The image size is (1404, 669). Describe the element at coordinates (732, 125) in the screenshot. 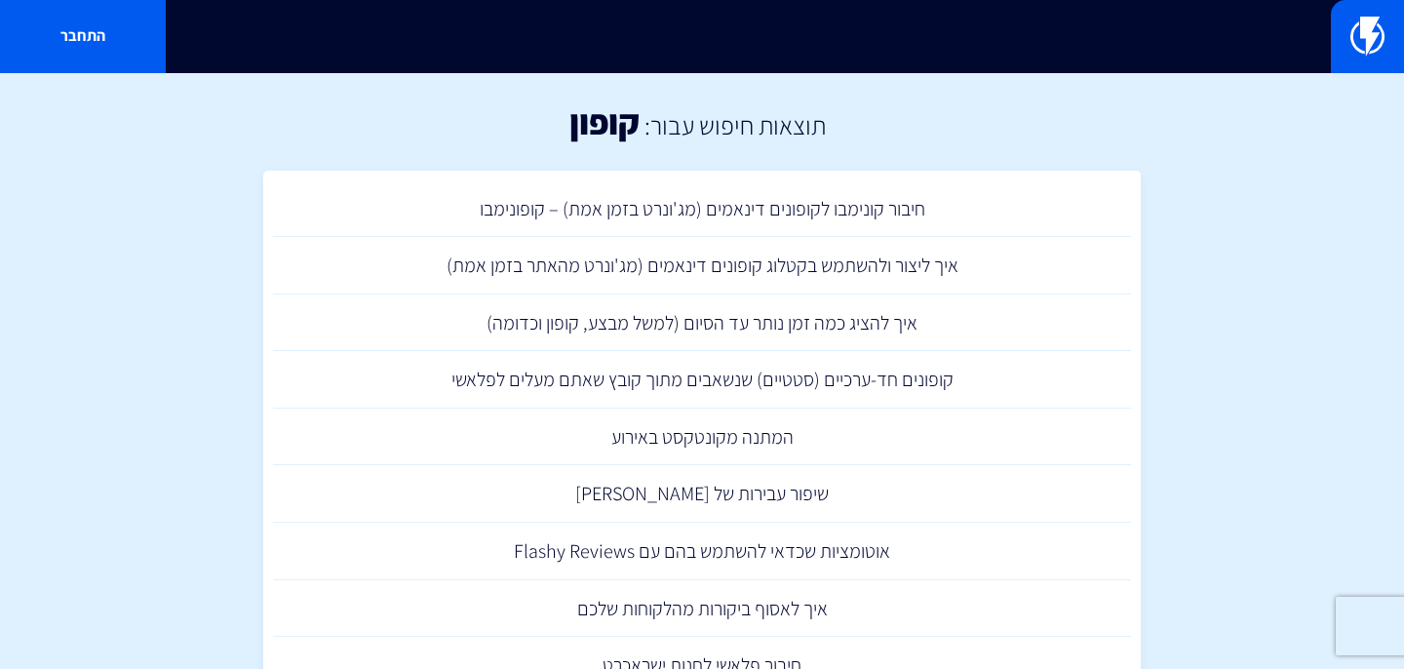

I see `h2: תוצאות חיפוש עבור:` at that location.